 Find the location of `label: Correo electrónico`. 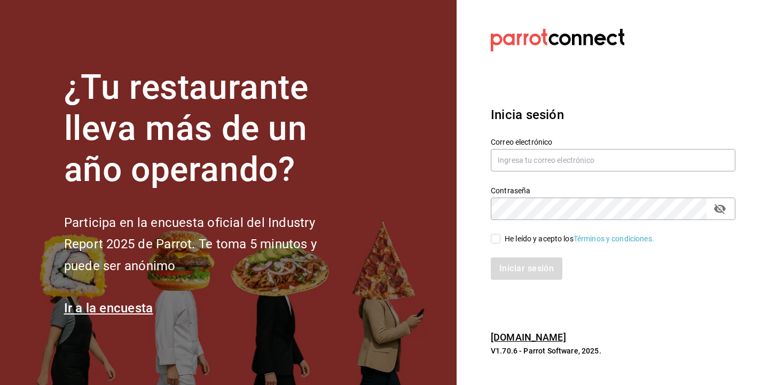

label: Correo electrónico is located at coordinates (613, 142).